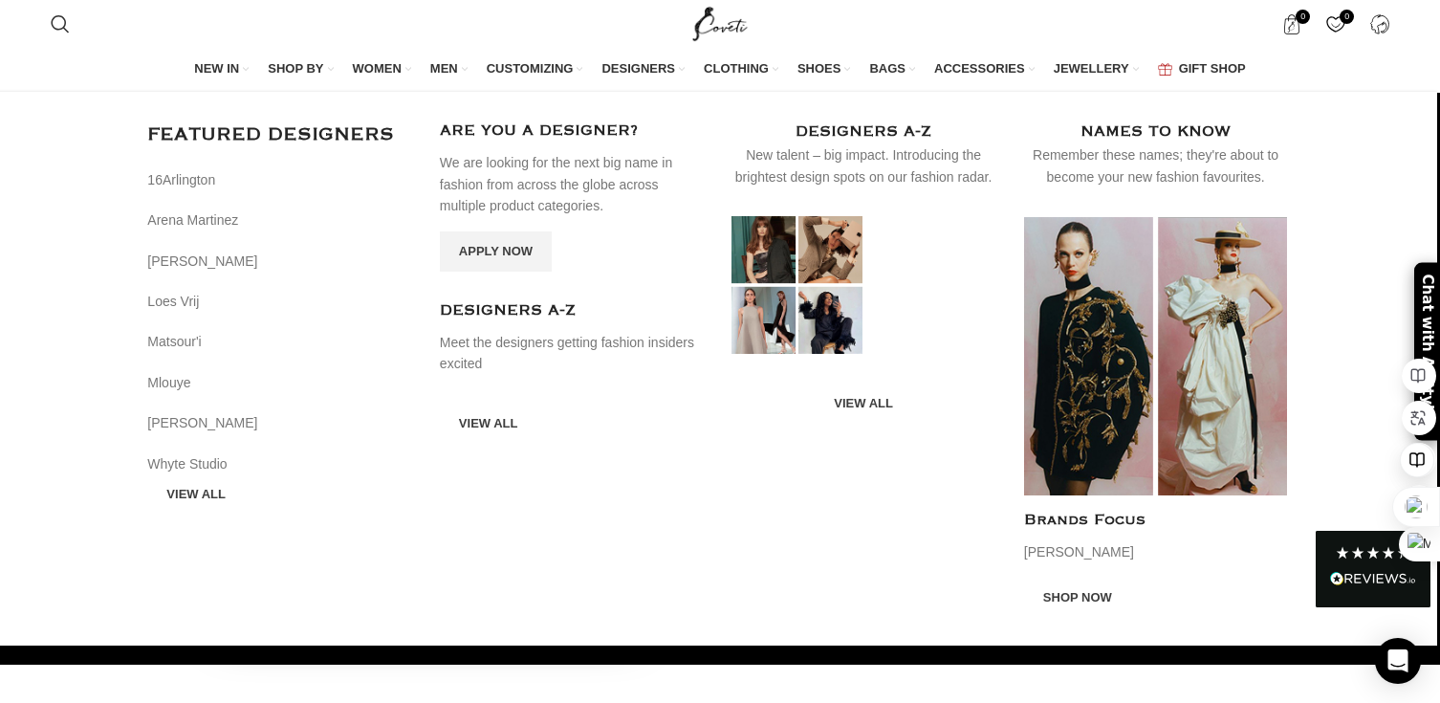 The width and height of the screenshot is (1440, 703). Describe the element at coordinates (1373, 578) in the screenshot. I see `div: REVIEWS.io` at that location.